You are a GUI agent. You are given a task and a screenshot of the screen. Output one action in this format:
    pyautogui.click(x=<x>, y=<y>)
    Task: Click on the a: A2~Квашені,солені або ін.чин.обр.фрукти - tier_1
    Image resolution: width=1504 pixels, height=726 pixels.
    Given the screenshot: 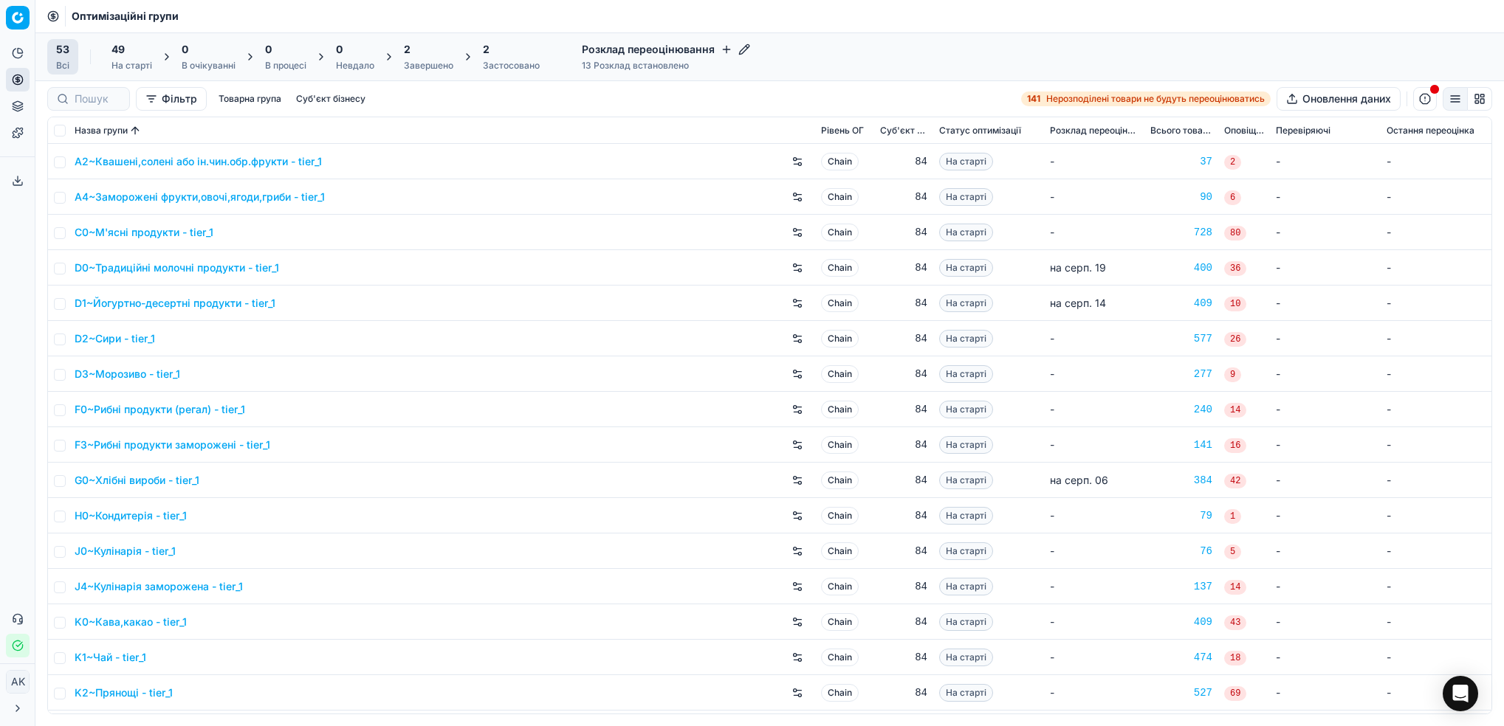 What is the action you would take?
    pyautogui.click(x=198, y=162)
    